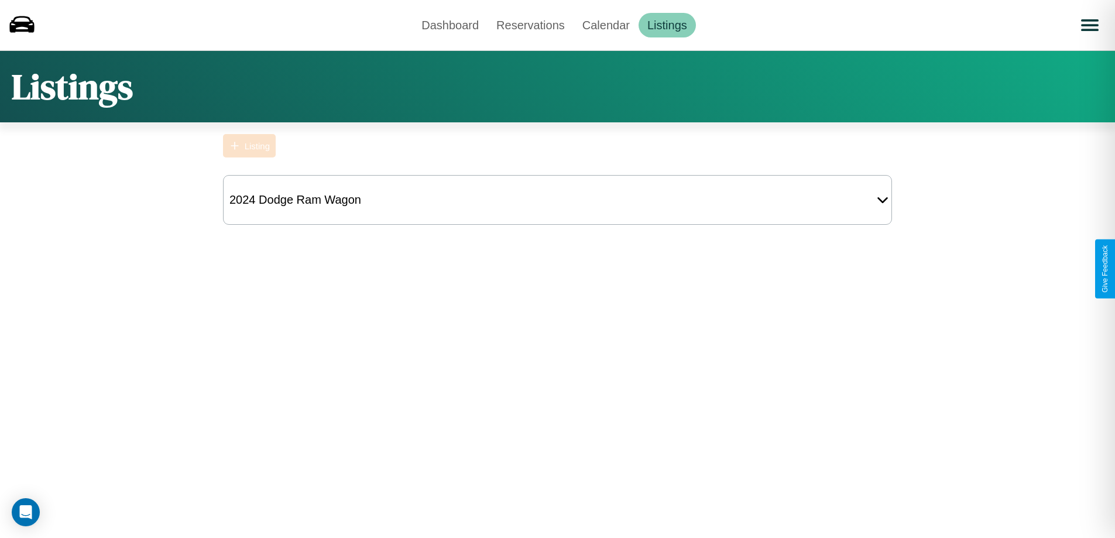  Describe the element at coordinates (26, 512) in the screenshot. I see `div: Open Intercom Messenger` at that location.